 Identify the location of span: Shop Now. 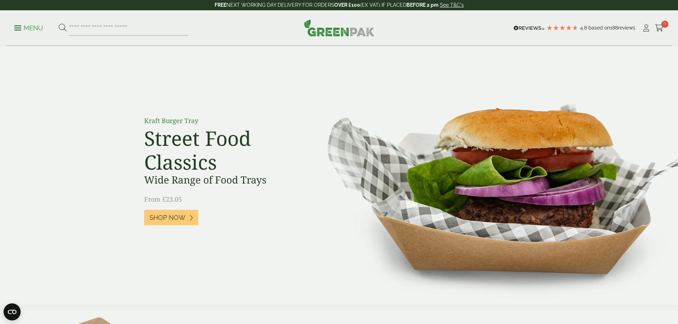
(167, 218).